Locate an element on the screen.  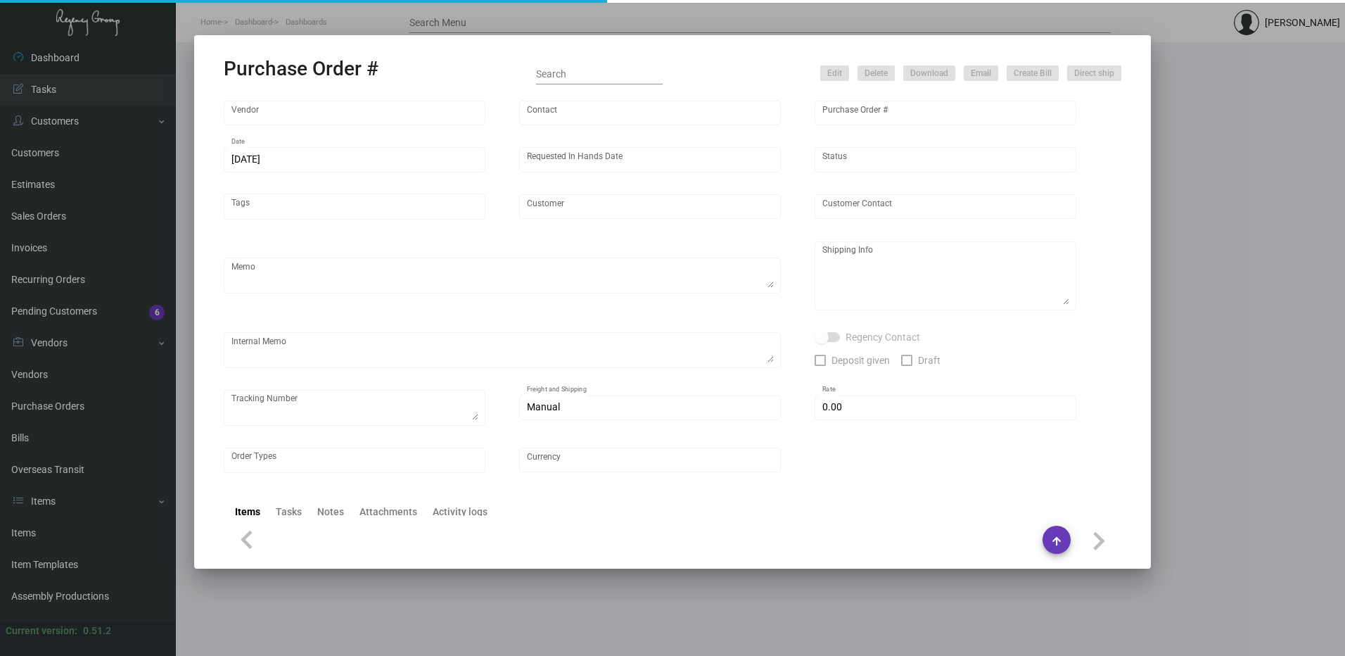
button: Email is located at coordinates (981, 73).